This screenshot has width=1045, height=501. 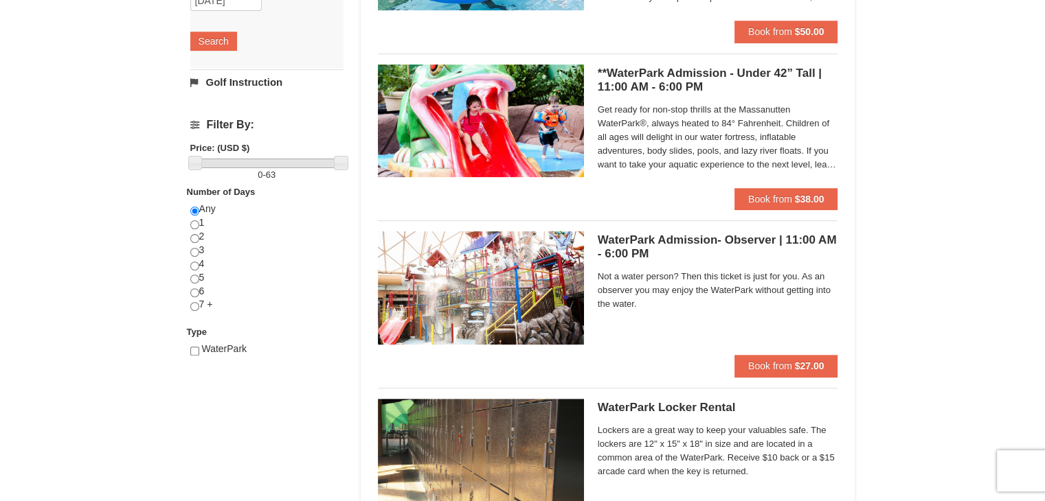 What do you see at coordinates (271, 174) in the screenshot?
I see `span: 63` at bounding box center [271, 174].